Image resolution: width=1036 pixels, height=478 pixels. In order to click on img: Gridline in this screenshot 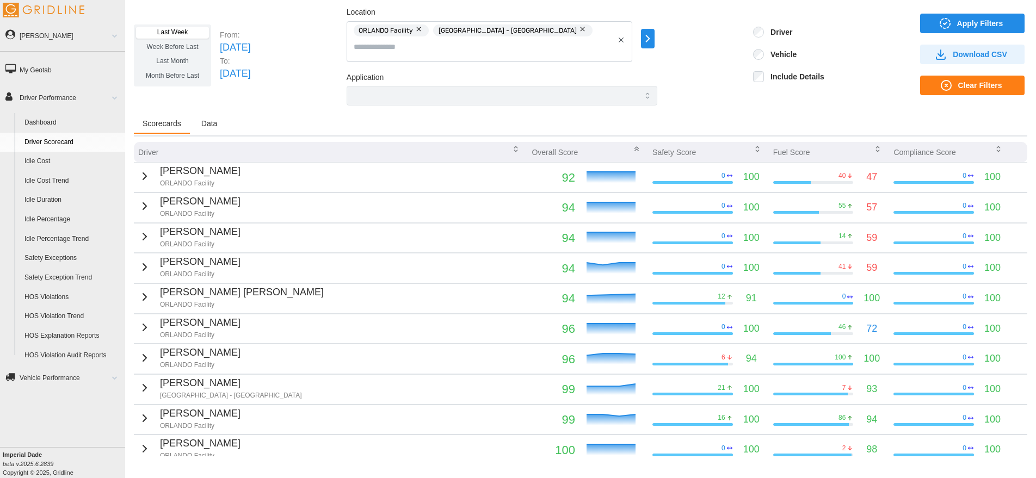, I will do `click(44, 10)`.